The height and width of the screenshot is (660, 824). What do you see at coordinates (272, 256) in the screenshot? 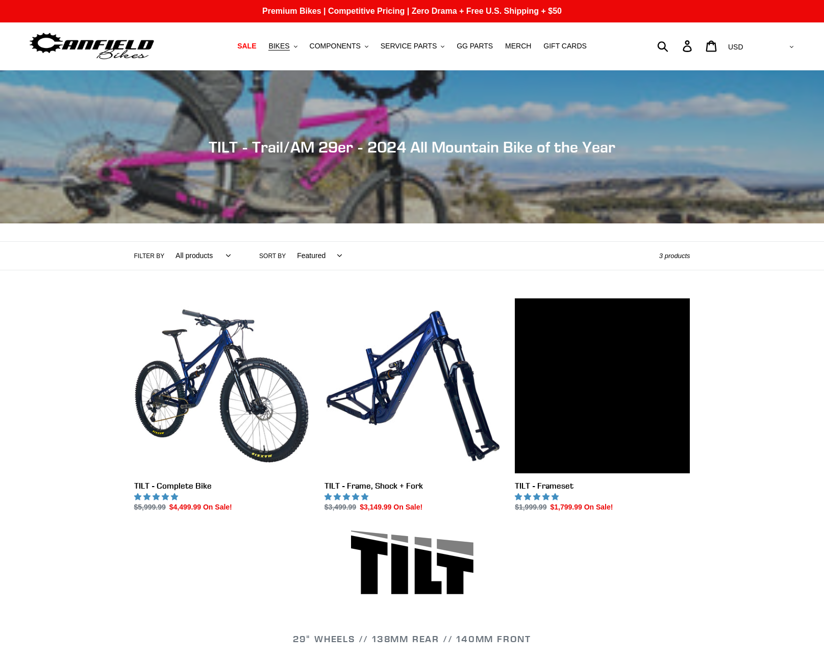
I see `label: Sort by` at bounding box center [272, 256].